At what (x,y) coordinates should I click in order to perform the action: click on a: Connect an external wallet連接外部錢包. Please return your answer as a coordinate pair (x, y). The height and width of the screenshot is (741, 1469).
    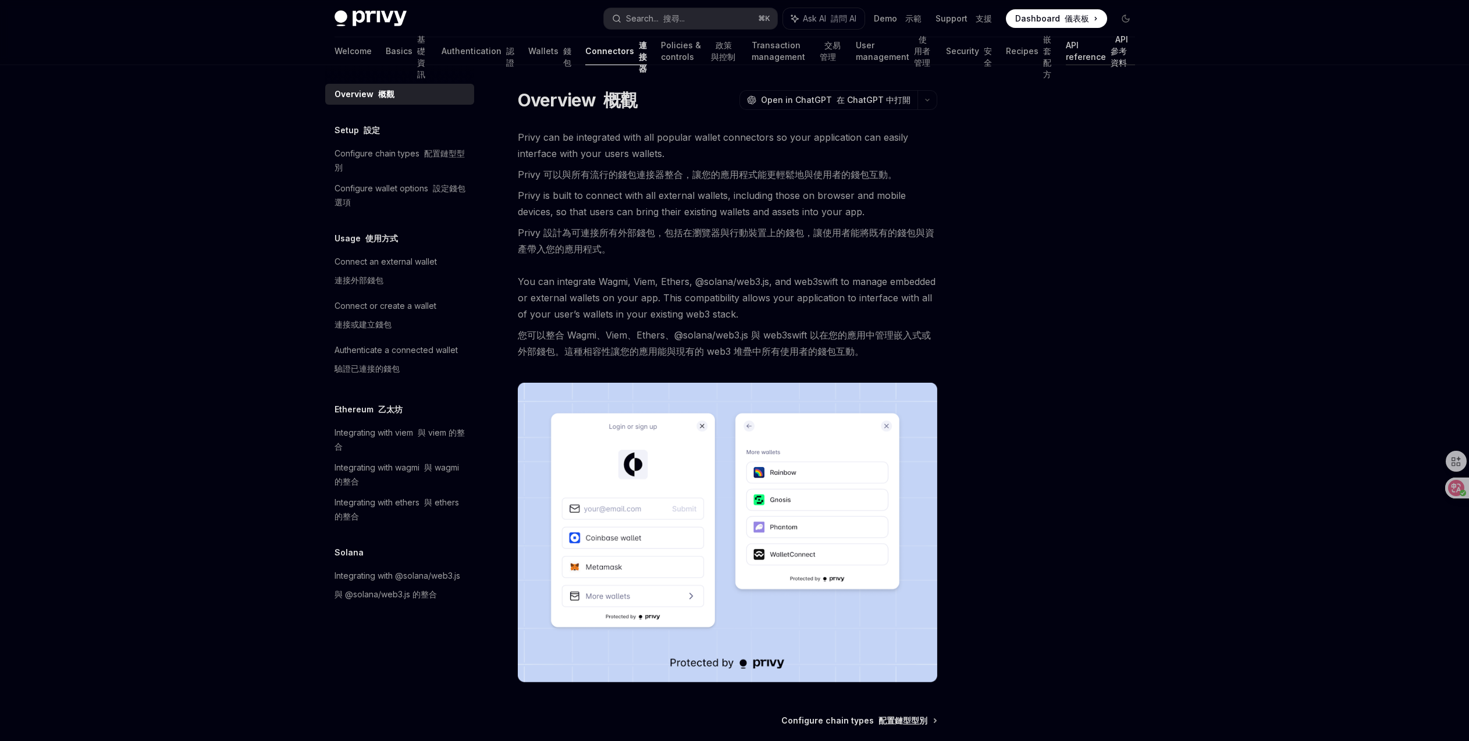
    Looking at the image, I should click on (400, 273).